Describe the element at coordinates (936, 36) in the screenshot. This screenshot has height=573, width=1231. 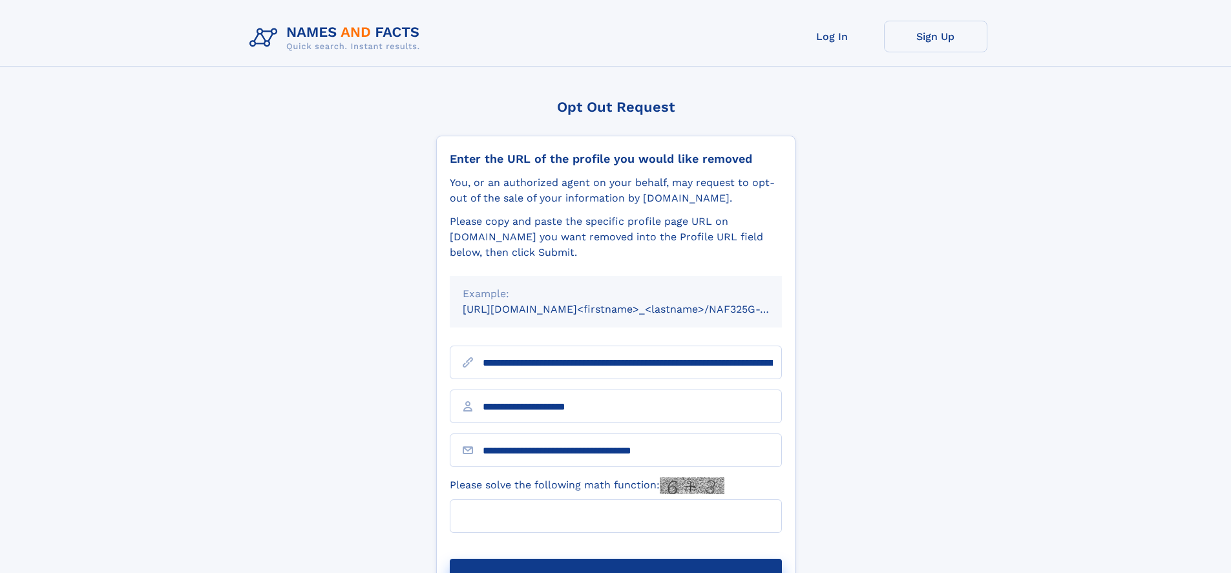
I see `a: Sign Up` at that location.